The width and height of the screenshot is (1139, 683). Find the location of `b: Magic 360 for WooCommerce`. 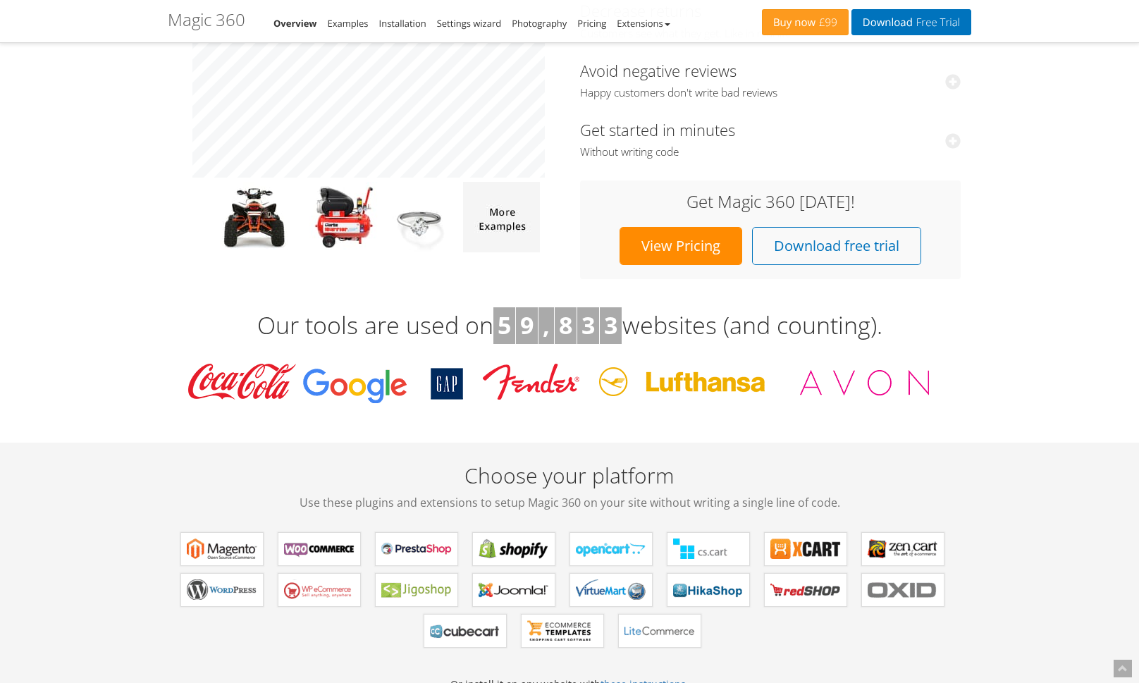

b: Magic 360 for WooCommerce is located at coordinates (319, 549).